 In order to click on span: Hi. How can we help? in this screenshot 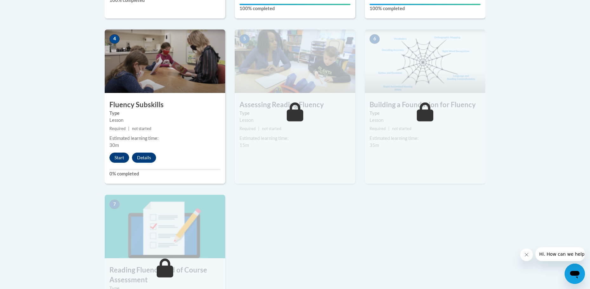, I will do `click(28, 7)`.